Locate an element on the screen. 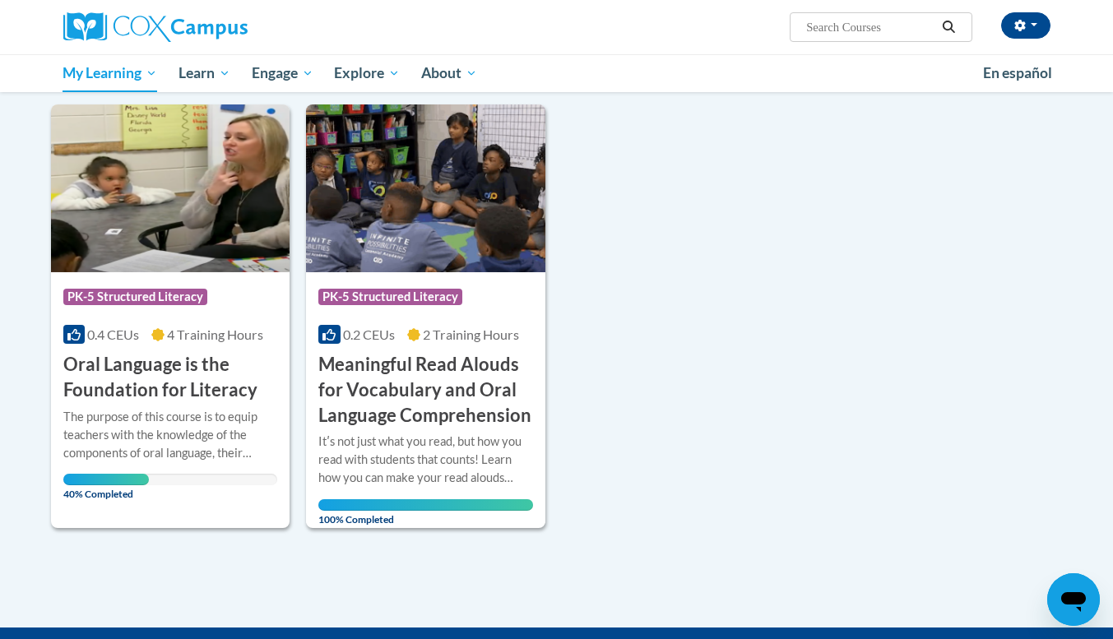  a: Cox Campus is located at coordinates (220, 27).